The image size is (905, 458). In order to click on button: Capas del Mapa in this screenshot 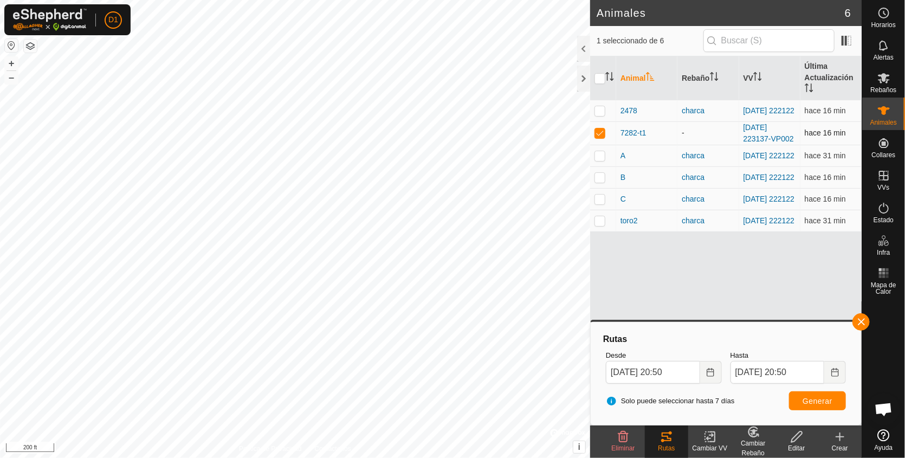, I will do `click(30, 46)`.